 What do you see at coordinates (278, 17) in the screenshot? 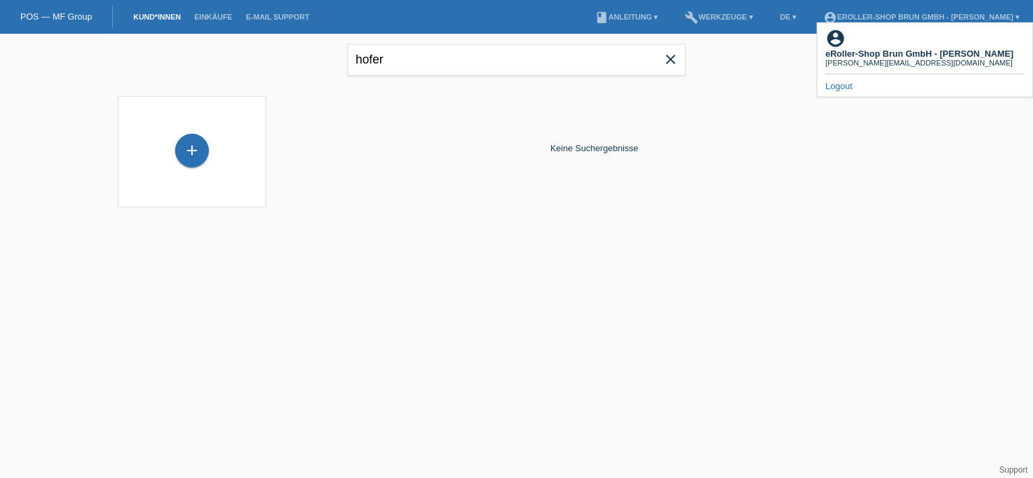
I see `a: E-Mail Support` at bounding box center [278, 17].